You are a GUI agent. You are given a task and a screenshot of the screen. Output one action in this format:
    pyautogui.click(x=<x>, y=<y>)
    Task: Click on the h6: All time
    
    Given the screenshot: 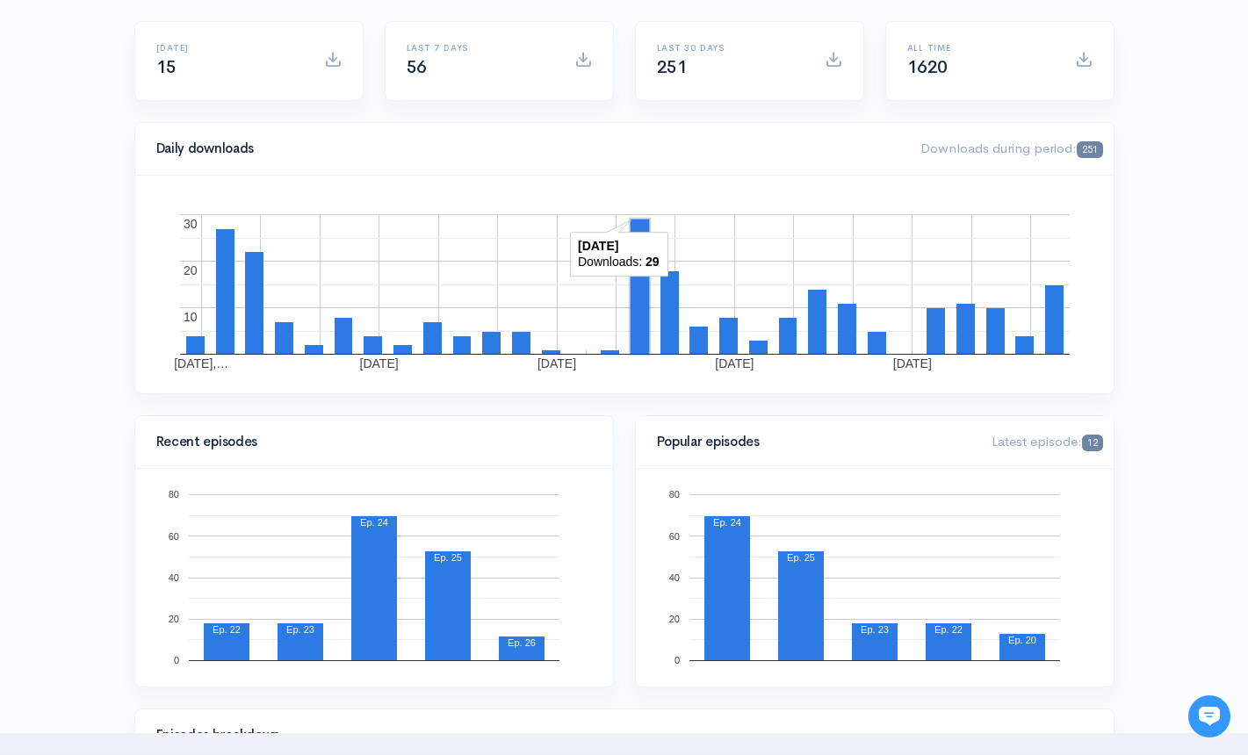 What is the action you would take?
    pyautogui.click(x=980, y=47)
    